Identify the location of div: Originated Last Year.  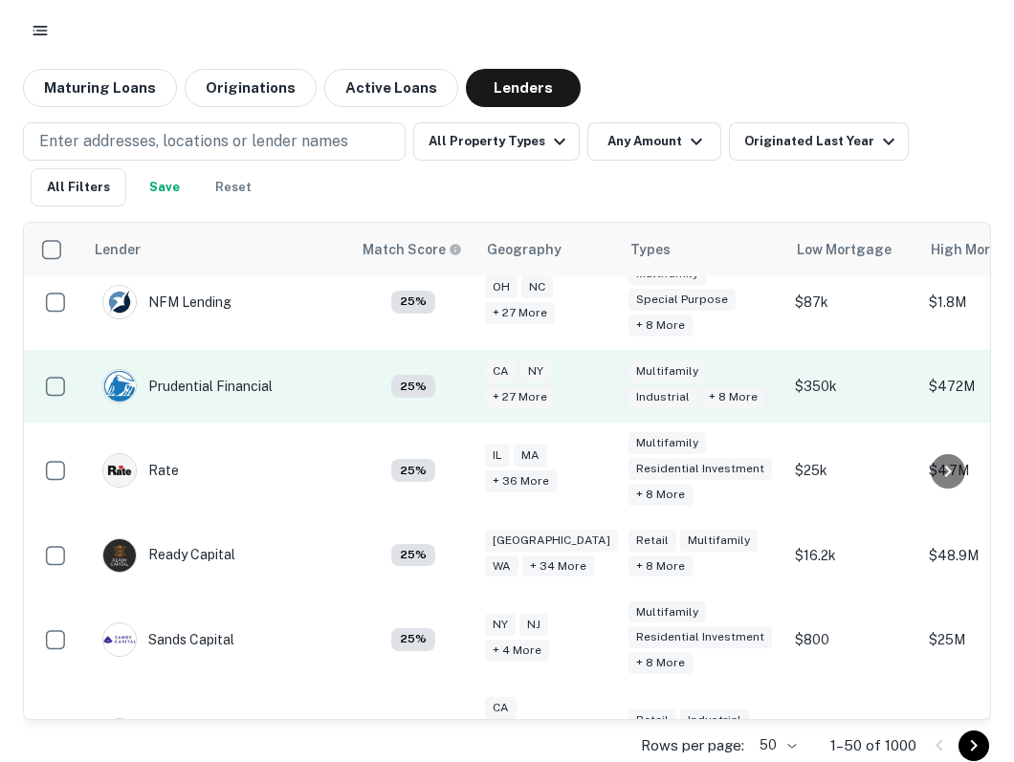
(822, 142).